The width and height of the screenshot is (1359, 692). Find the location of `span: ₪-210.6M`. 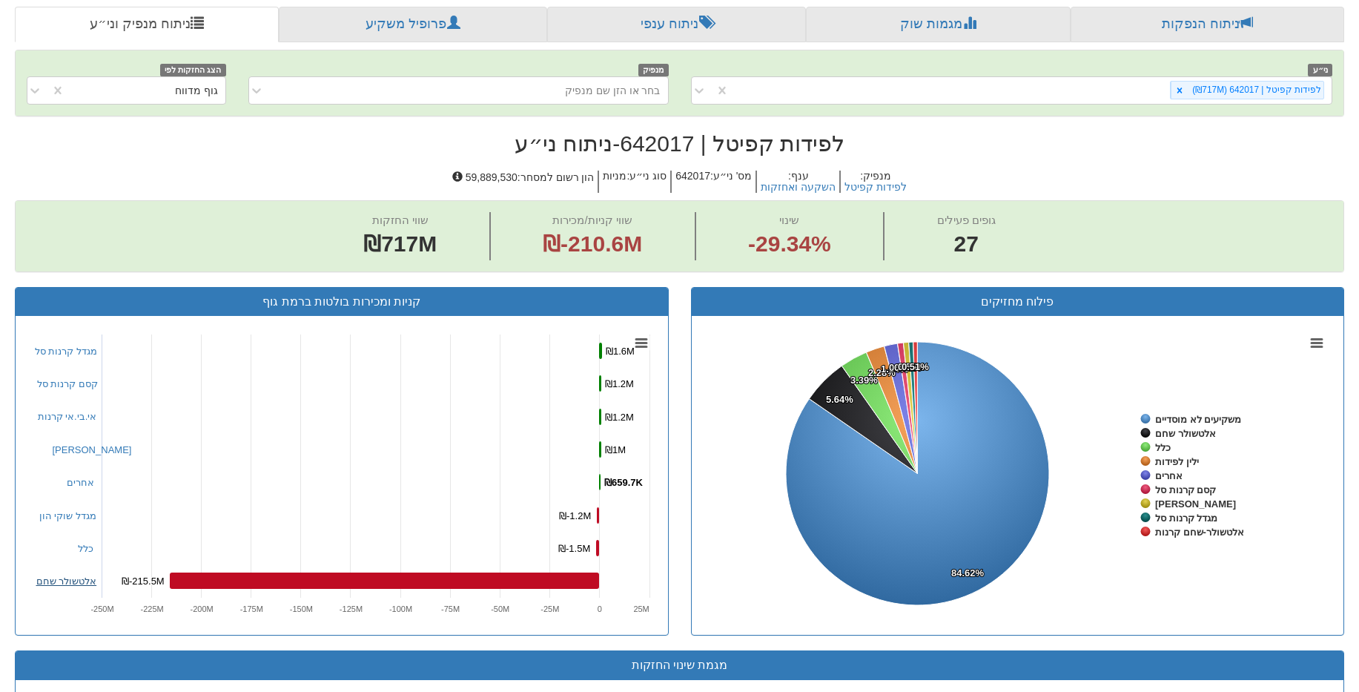

span: ₪-210.6M is located at coordinates (592, 243).